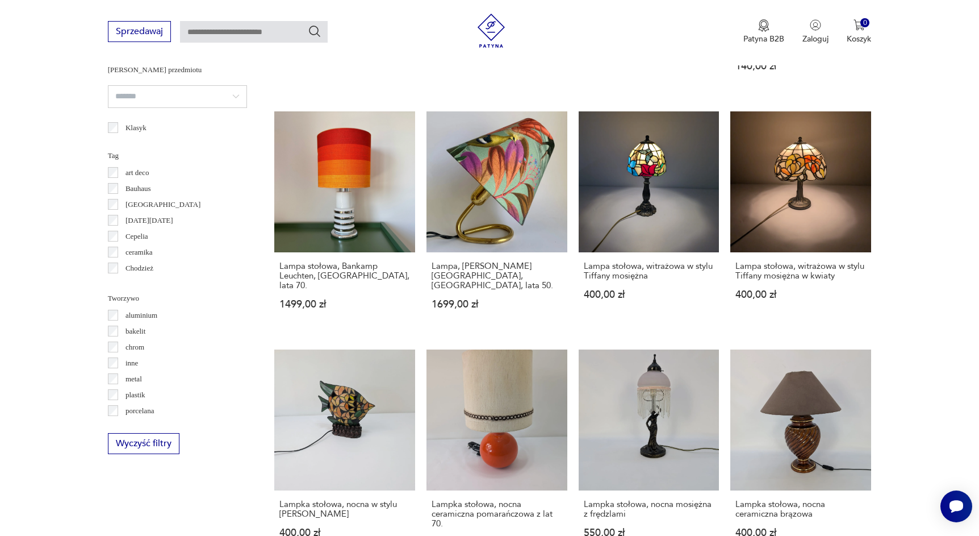 The image size is (979, 536). I want to click on p: ceramika, so click(139, 252).